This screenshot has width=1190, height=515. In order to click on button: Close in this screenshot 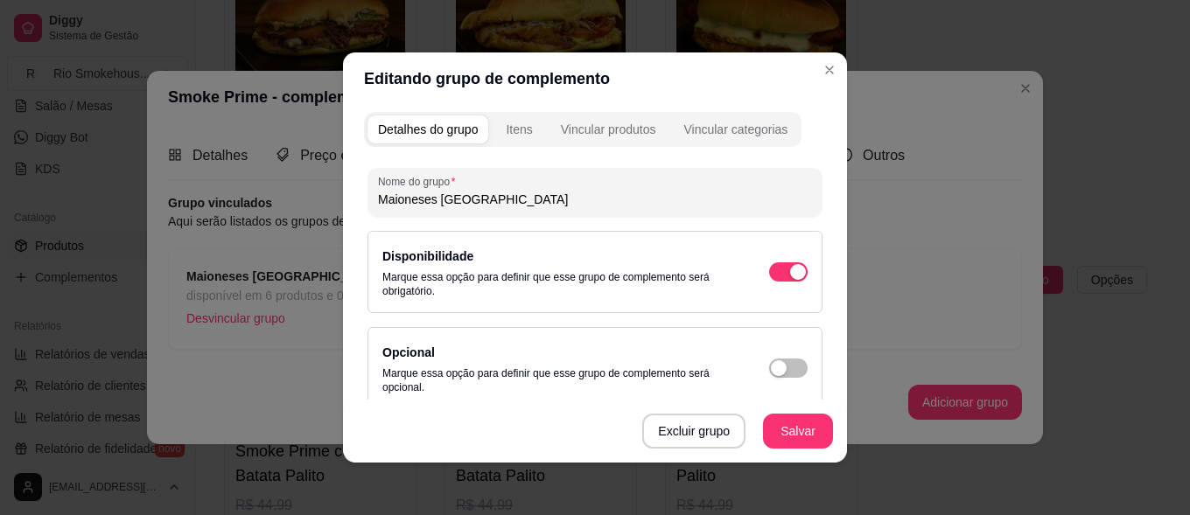, I will do `click(829, 70)`.